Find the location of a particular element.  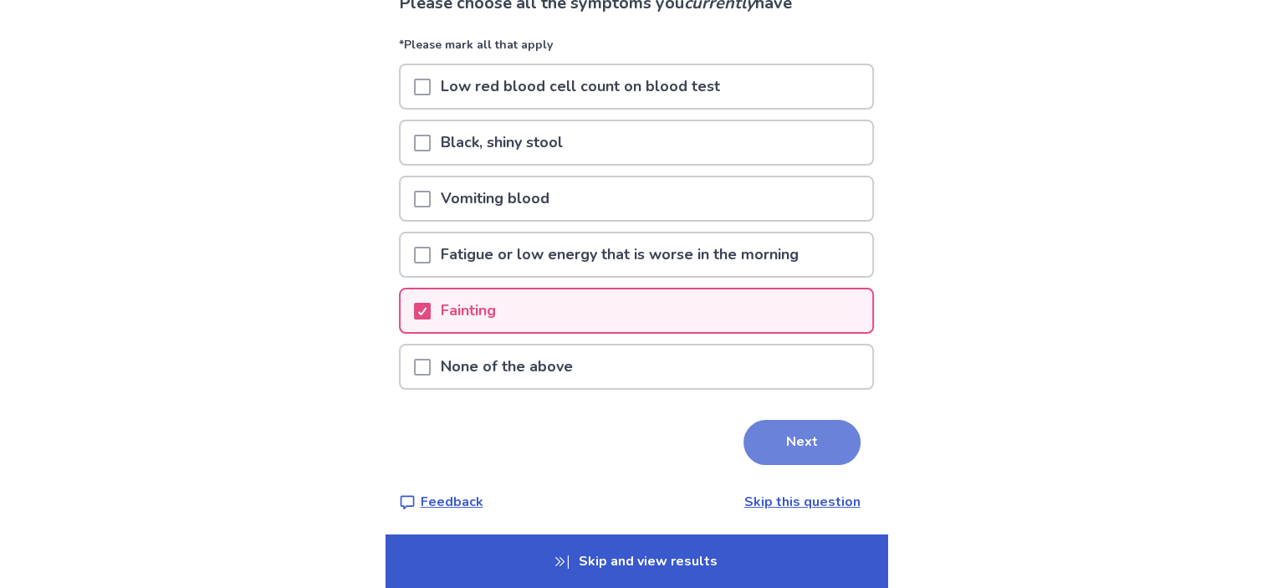

button: Next is located at coordinates (802, 442).